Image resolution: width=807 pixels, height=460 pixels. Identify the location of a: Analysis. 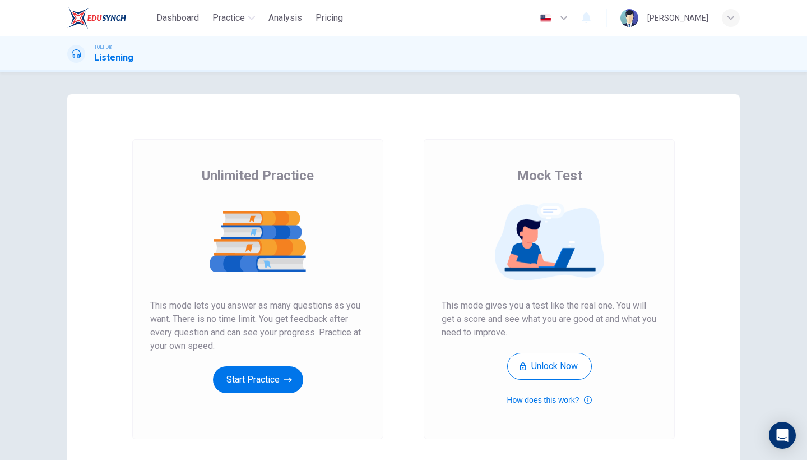
(285, 18).